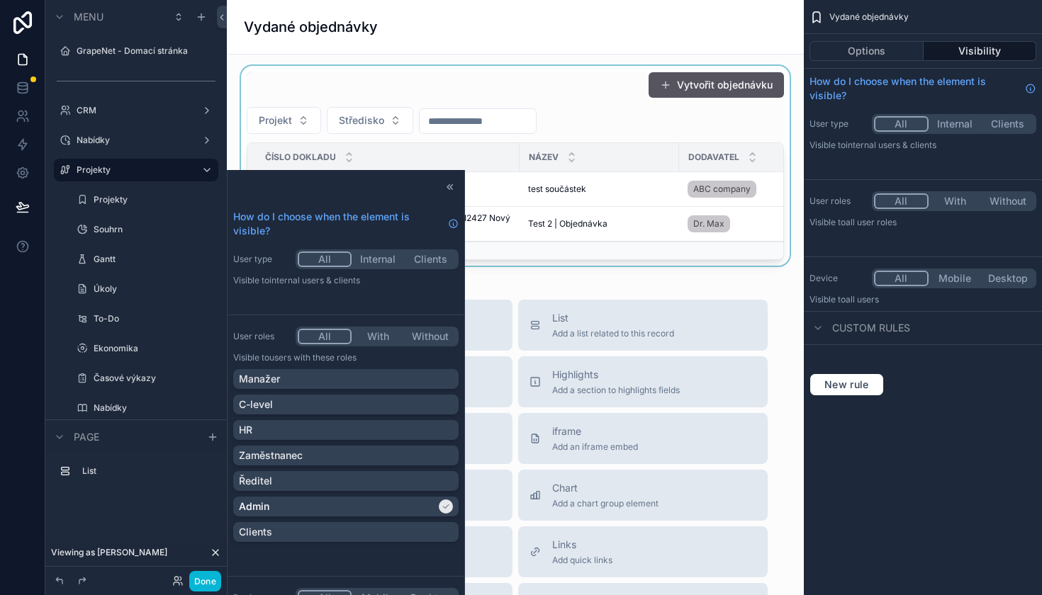 The height and width of the screenshot is (595, 1042). What do you see at coordinates (205, 581) in the screenshot?
I see `button: Done` at bounding box center [205, 581].